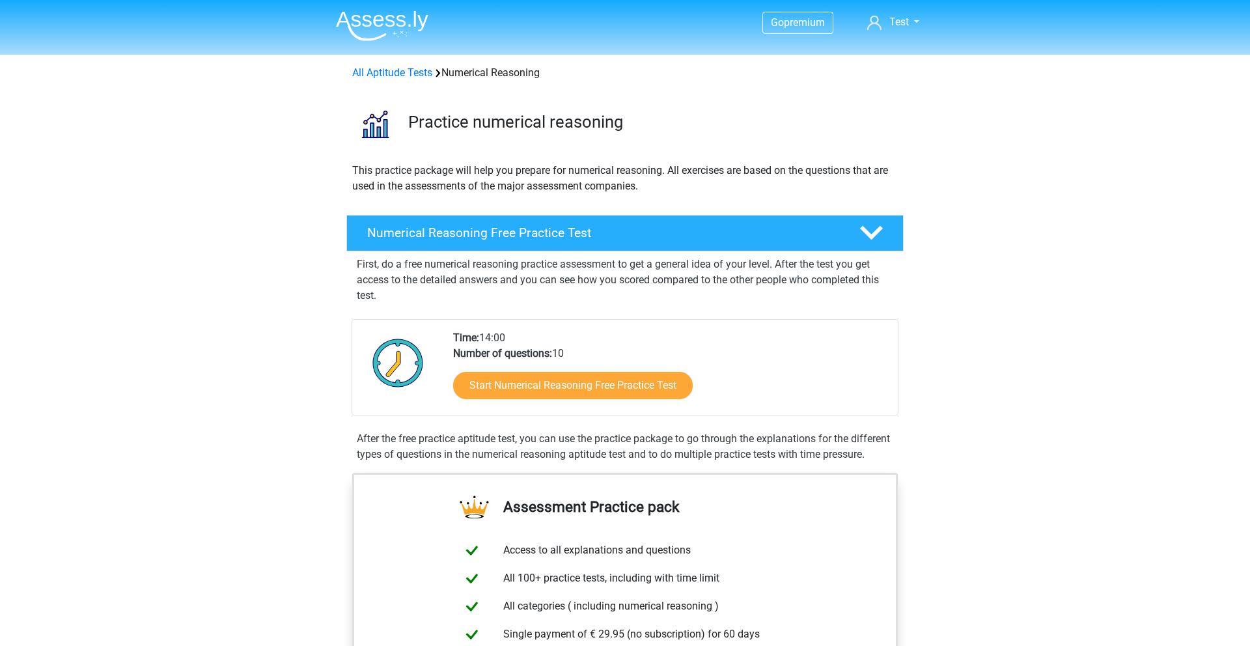 The width and height of the screenshot is (1250, 646). Describe the element at coordinates (573, 385) in the screenshot. I see `a: Start Numerical Reasoning Free Practice Test` at that location.